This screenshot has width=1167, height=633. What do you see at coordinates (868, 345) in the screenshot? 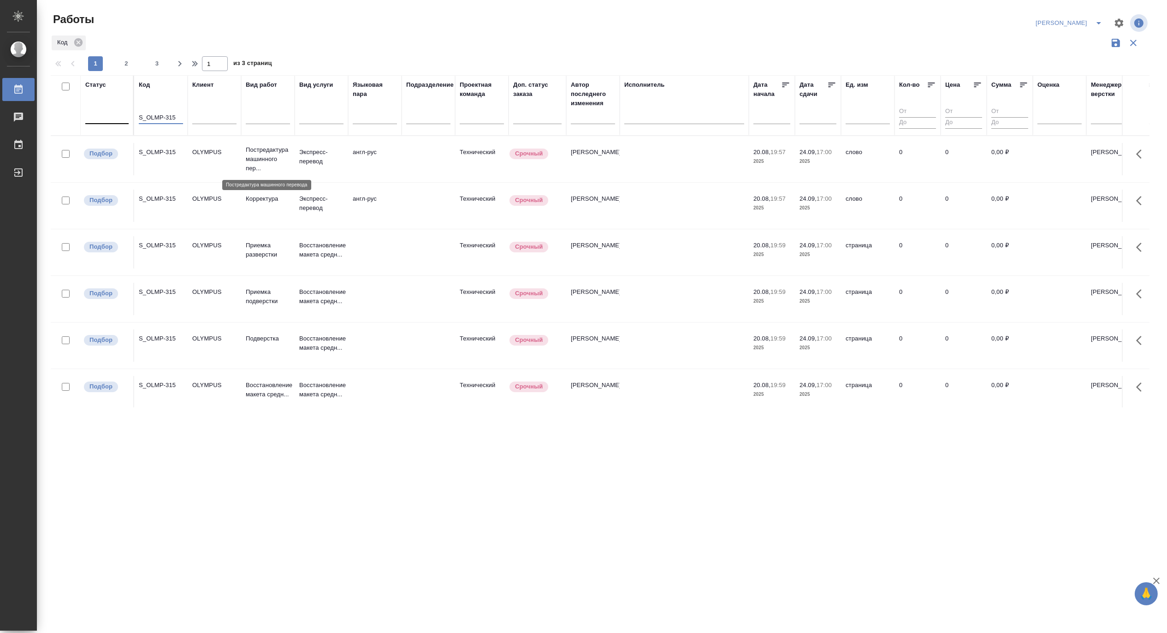
I see `td: страница` at bounding box center [868, 345].